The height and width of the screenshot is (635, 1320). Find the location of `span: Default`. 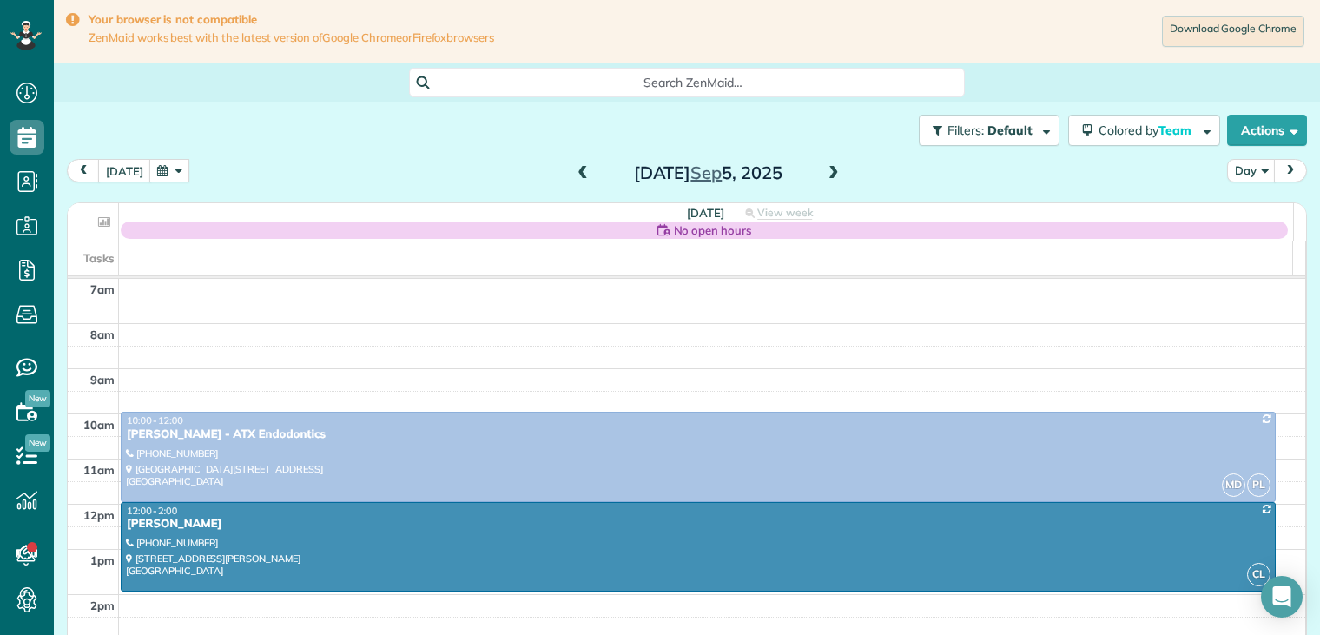

span: Default is located at coordinates (1010, 130).